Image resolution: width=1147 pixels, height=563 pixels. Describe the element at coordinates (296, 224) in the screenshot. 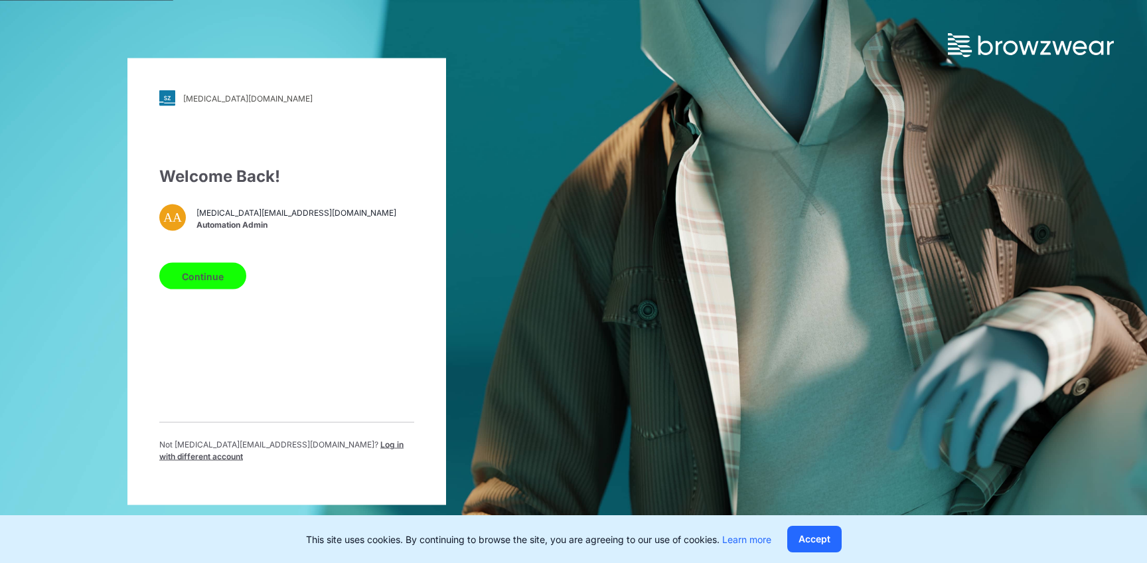

I see `span: Automation Admin` at that location.